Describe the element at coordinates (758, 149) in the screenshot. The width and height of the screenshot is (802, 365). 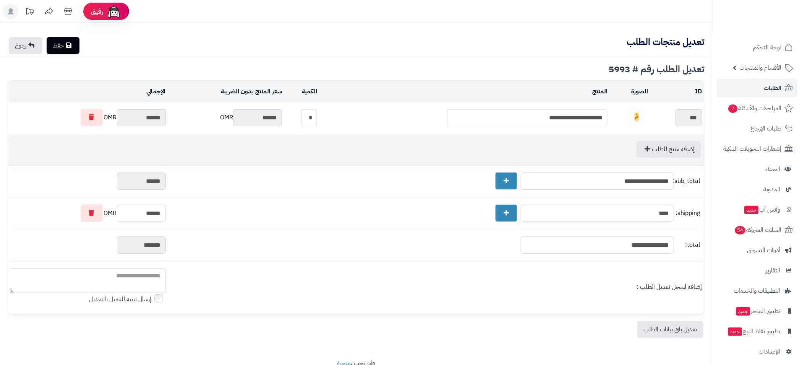
I see `a: إشعارات التحويلات البنكية` at that location.